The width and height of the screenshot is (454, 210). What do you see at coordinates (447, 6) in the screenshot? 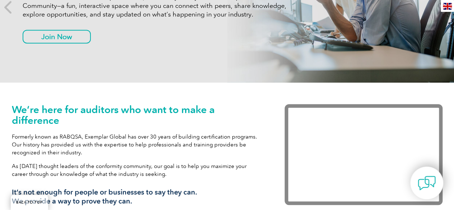
I see `img: en` at bounding box center [447, 6].